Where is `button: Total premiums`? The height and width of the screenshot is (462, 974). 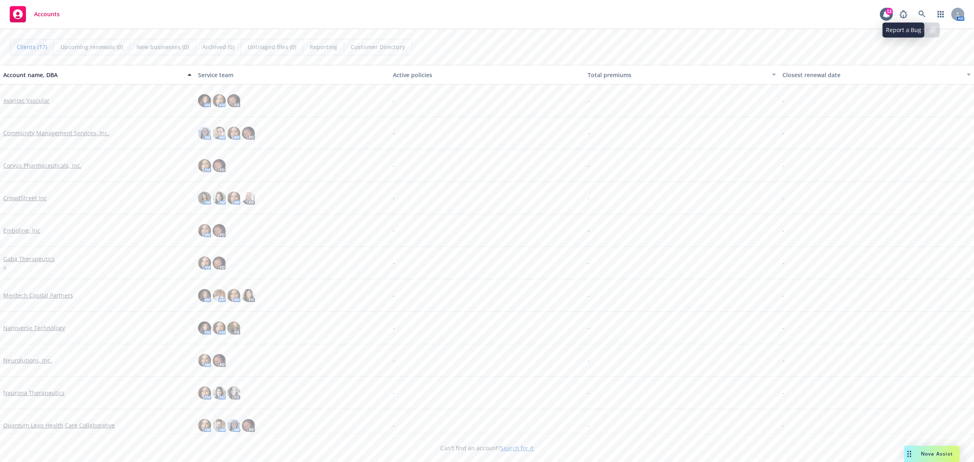 button: Total premiums is located at coordinates (682, 75).